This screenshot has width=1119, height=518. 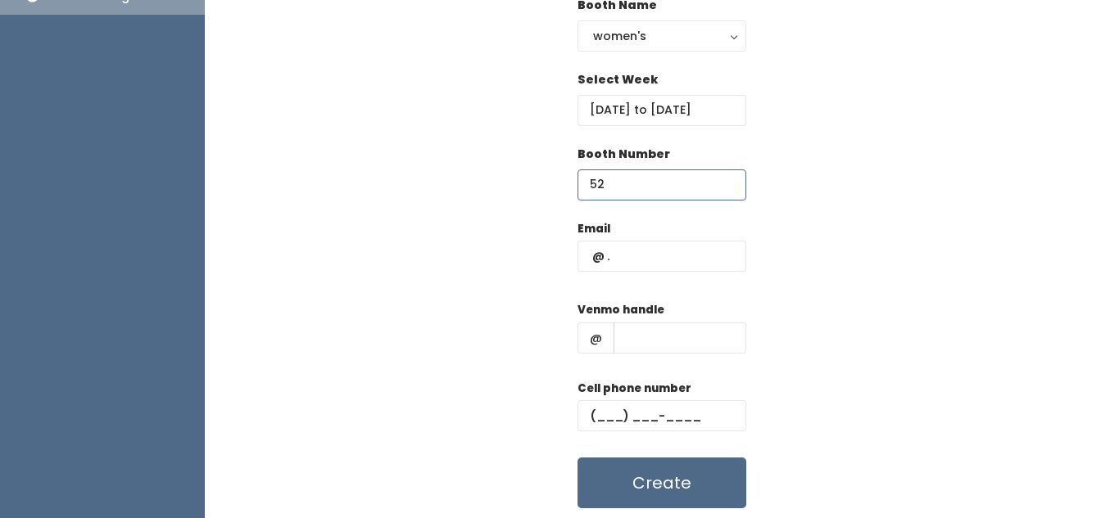 What do you see at coordinates (621, 310) in the screenshot?
I see `label: Venmo handle` at bounding box center [621, 310].